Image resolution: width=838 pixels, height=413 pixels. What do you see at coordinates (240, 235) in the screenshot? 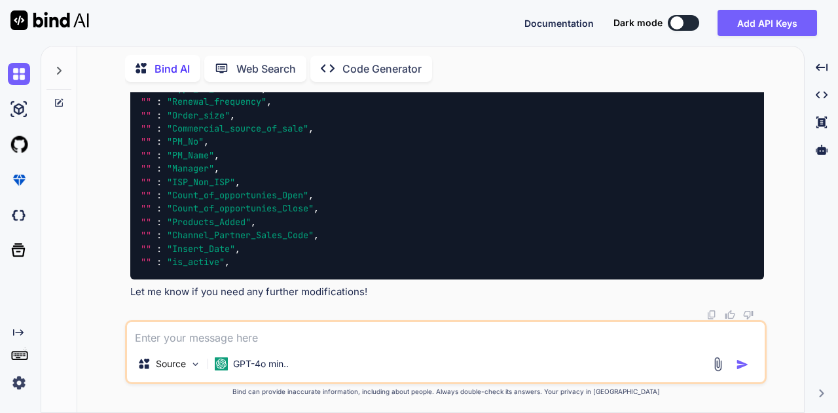
I see `span: "Channel_Partner_Sales_Code"` at bounding box center [240, 235].